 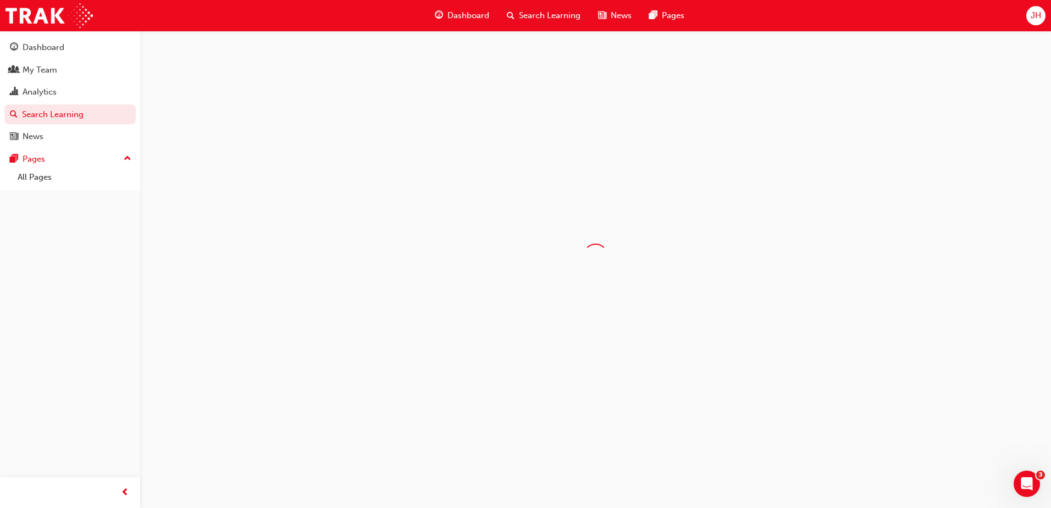 What do you see at coordinates (70, 92) in the screenshot?
I see `button: DashboardMy TeamAnalyticsSearch LearningNews` at bounding box center [70, 92].